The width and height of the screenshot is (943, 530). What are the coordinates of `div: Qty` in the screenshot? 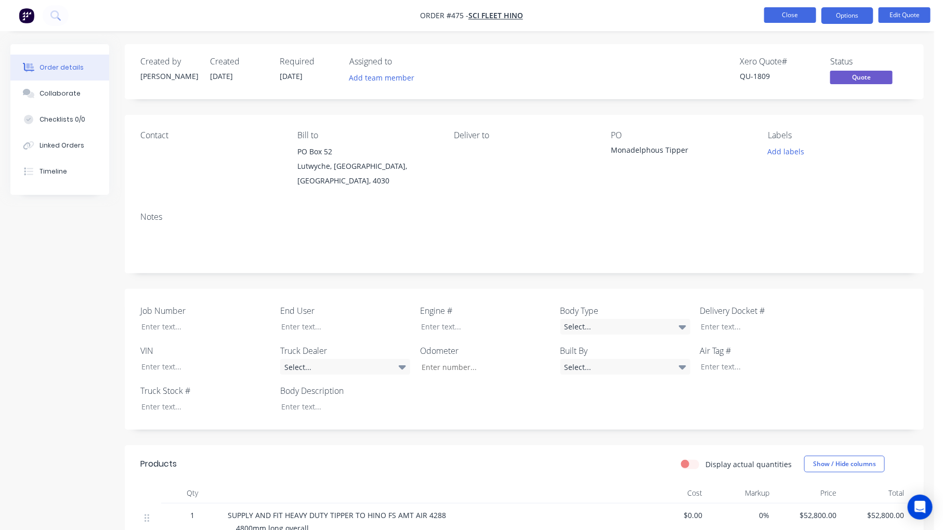 It's located at (192, 493).